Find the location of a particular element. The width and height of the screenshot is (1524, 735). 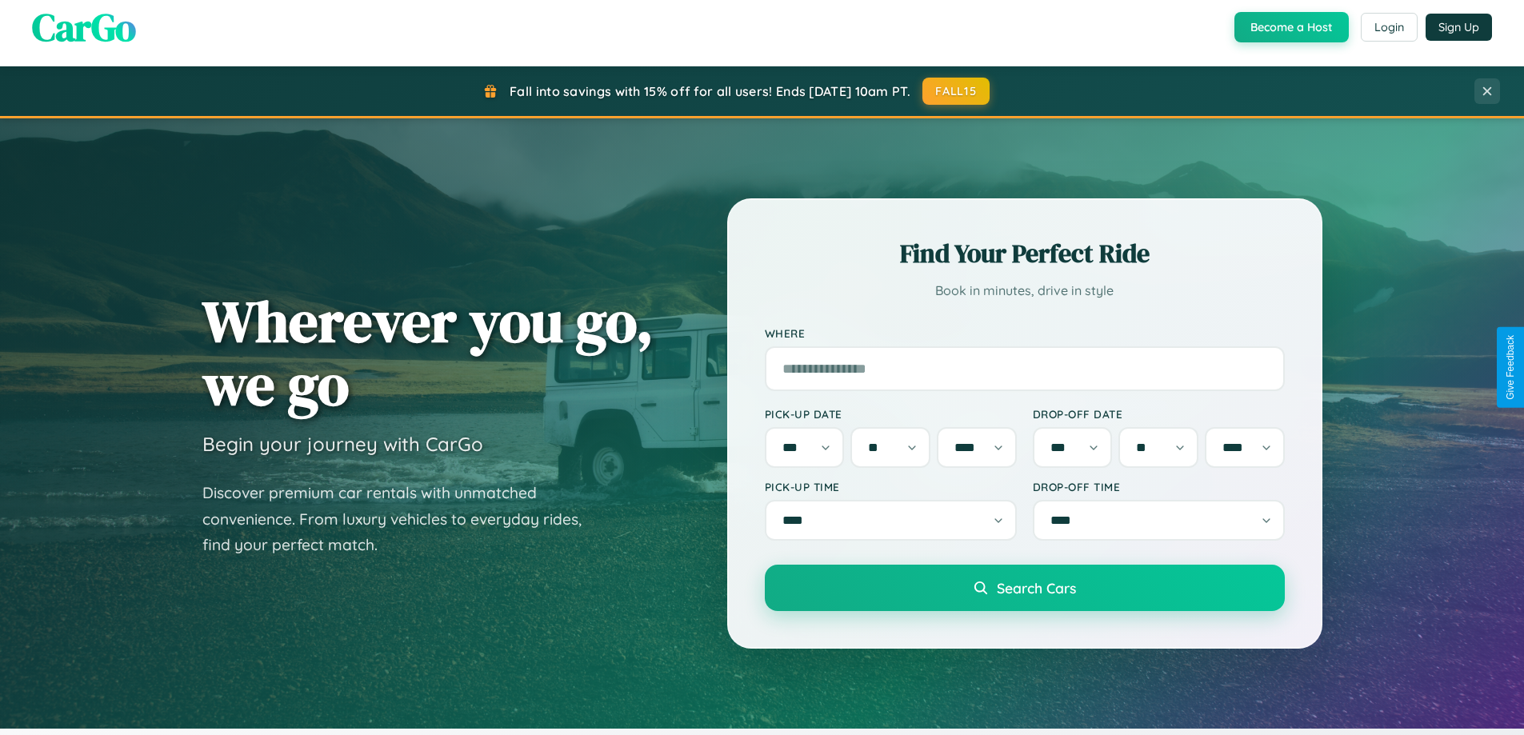

span: Search Cars is located at coordinates (1036, 588).